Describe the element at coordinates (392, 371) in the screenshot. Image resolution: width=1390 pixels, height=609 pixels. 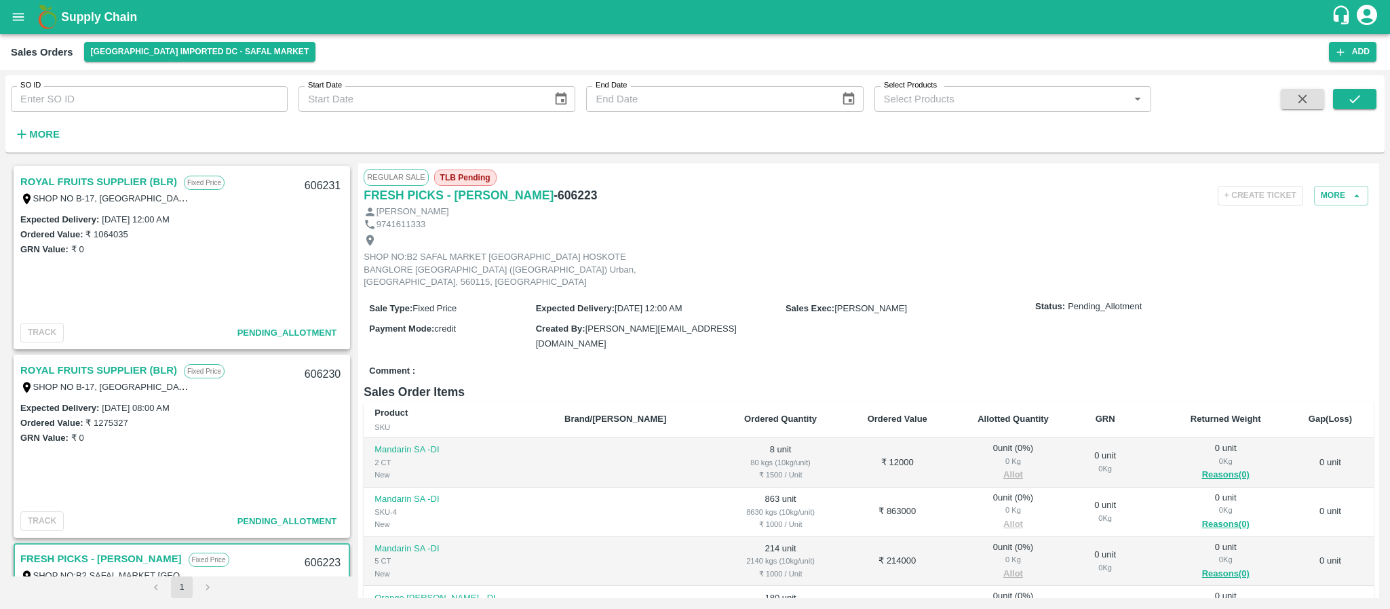
I see `label: Comment :` at that location.